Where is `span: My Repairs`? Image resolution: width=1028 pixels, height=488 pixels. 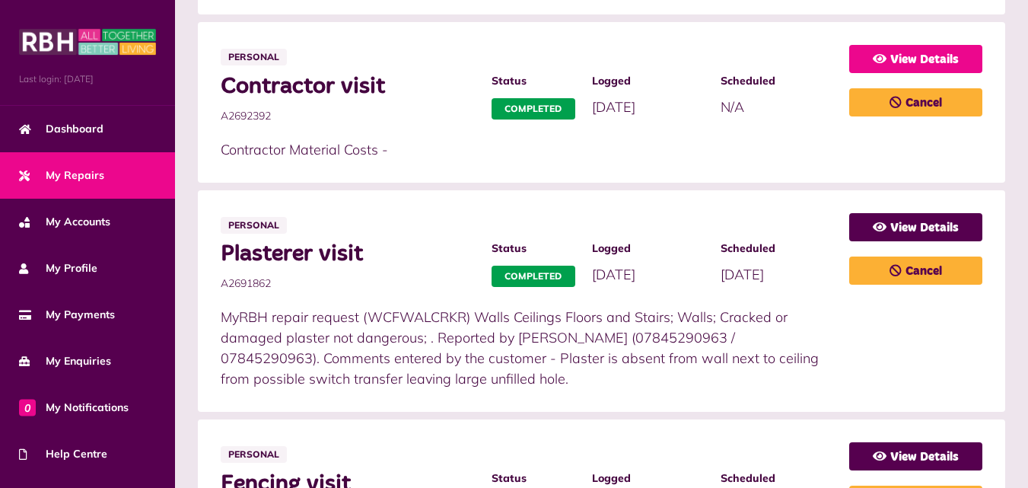
span: My Repairs is located at coordinates (62, 175).